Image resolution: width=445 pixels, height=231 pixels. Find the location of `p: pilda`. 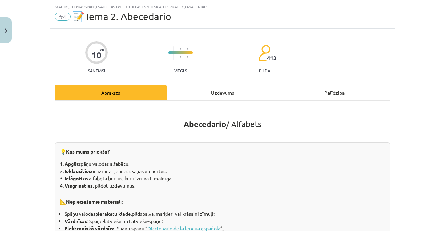

p: pilda is located at coordinates (265, 71).